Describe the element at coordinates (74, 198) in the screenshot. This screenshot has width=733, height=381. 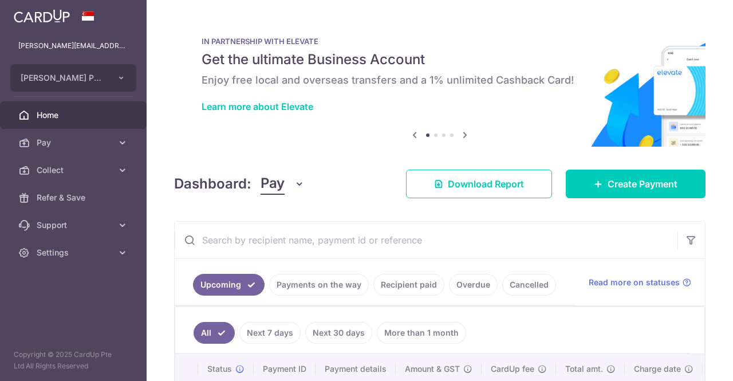
I see `span: Refer & Save` at that location.